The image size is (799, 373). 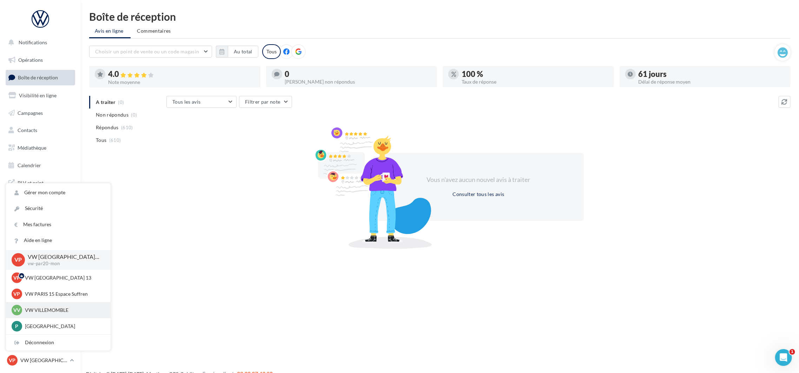 I want to click on span: Notifications, so click(x=33, y=42).